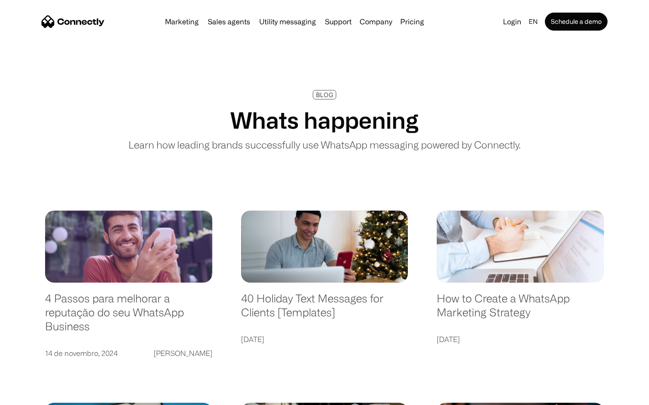  What do you see at coordinates (533, 22) in the screenshot?
I see `div: en` at bounding box center [533, 22].